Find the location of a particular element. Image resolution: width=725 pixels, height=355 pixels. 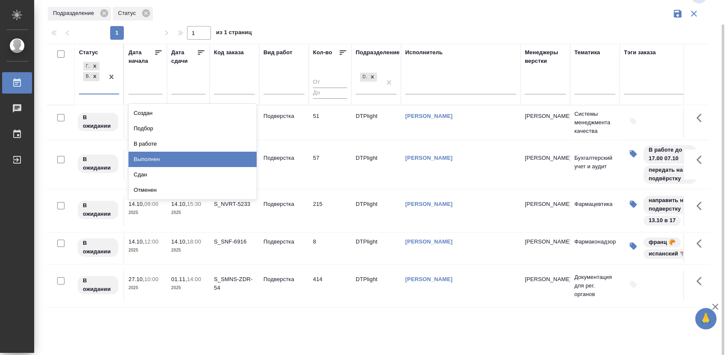

p: Фармацевтика is located at coordinates (594, 204).